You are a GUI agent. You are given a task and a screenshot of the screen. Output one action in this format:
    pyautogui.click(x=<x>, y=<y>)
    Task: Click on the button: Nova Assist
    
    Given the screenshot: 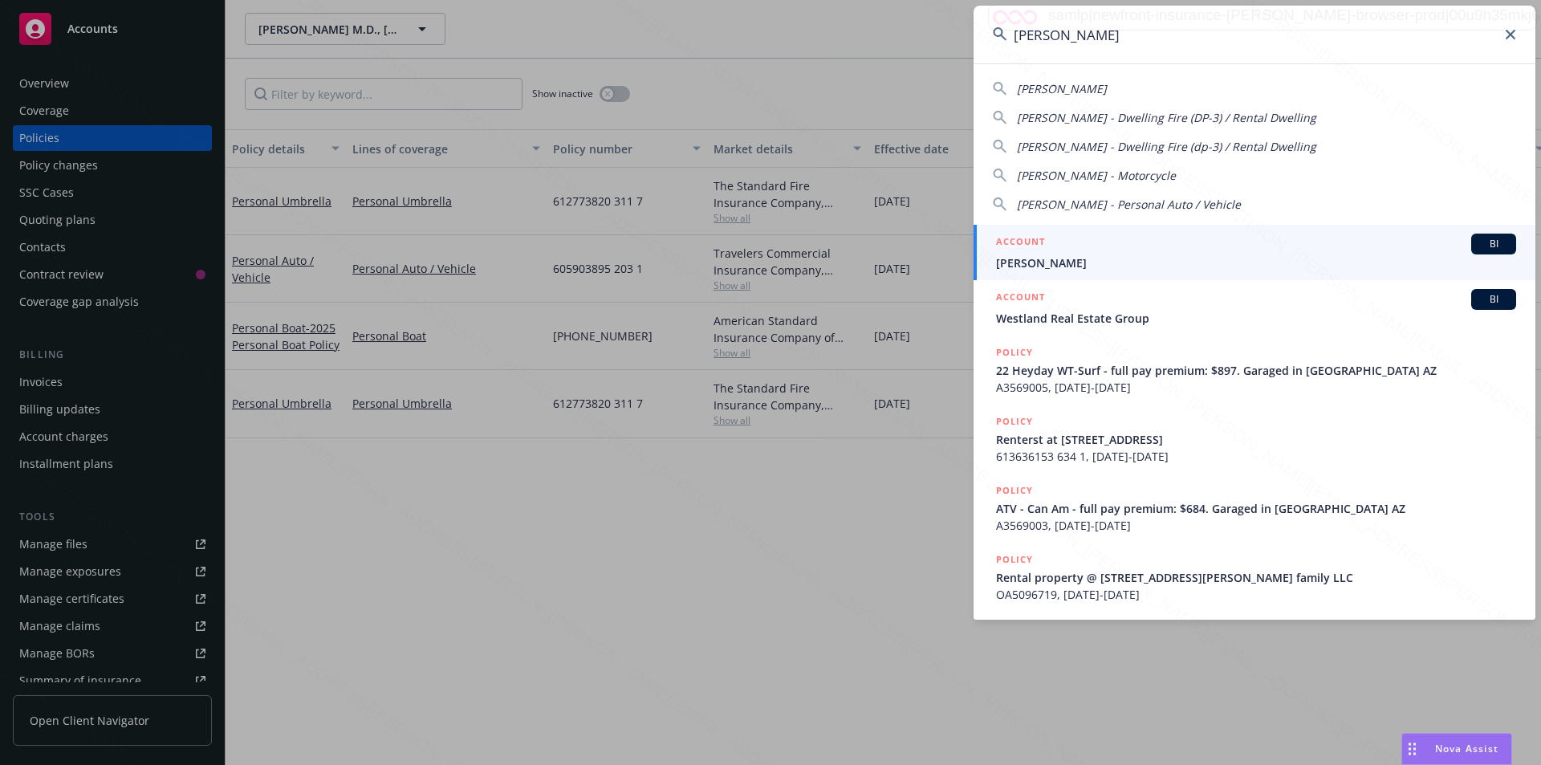 What is the action you would take?
    pyautogui.click(x=1457, y=749)
    